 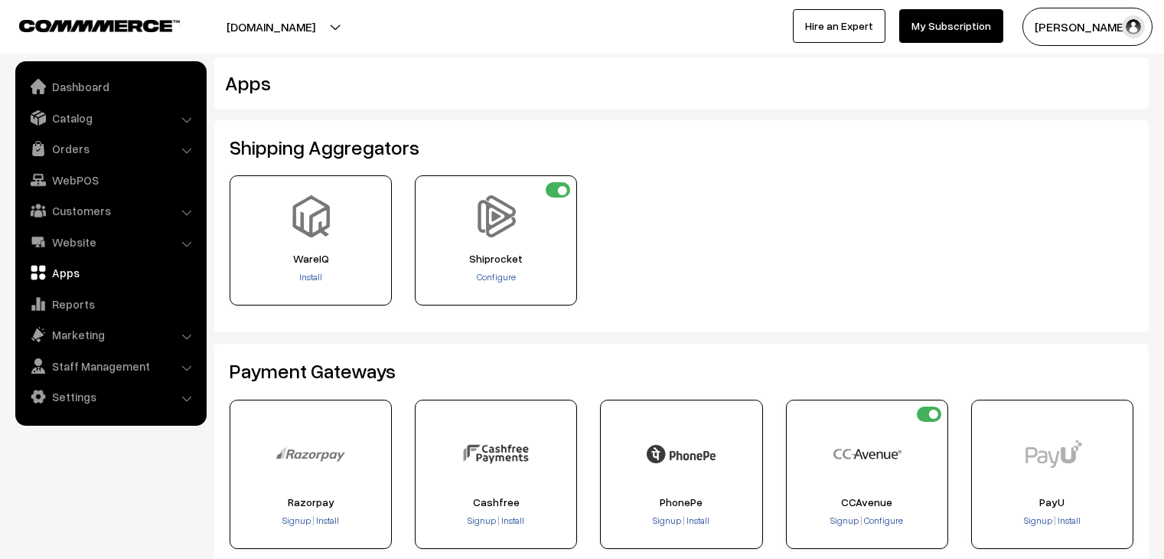 What do you see at coordinates (839, 26) in the screenshot?
I see `a: Hire an Expert` at bounding box center [839, 26].